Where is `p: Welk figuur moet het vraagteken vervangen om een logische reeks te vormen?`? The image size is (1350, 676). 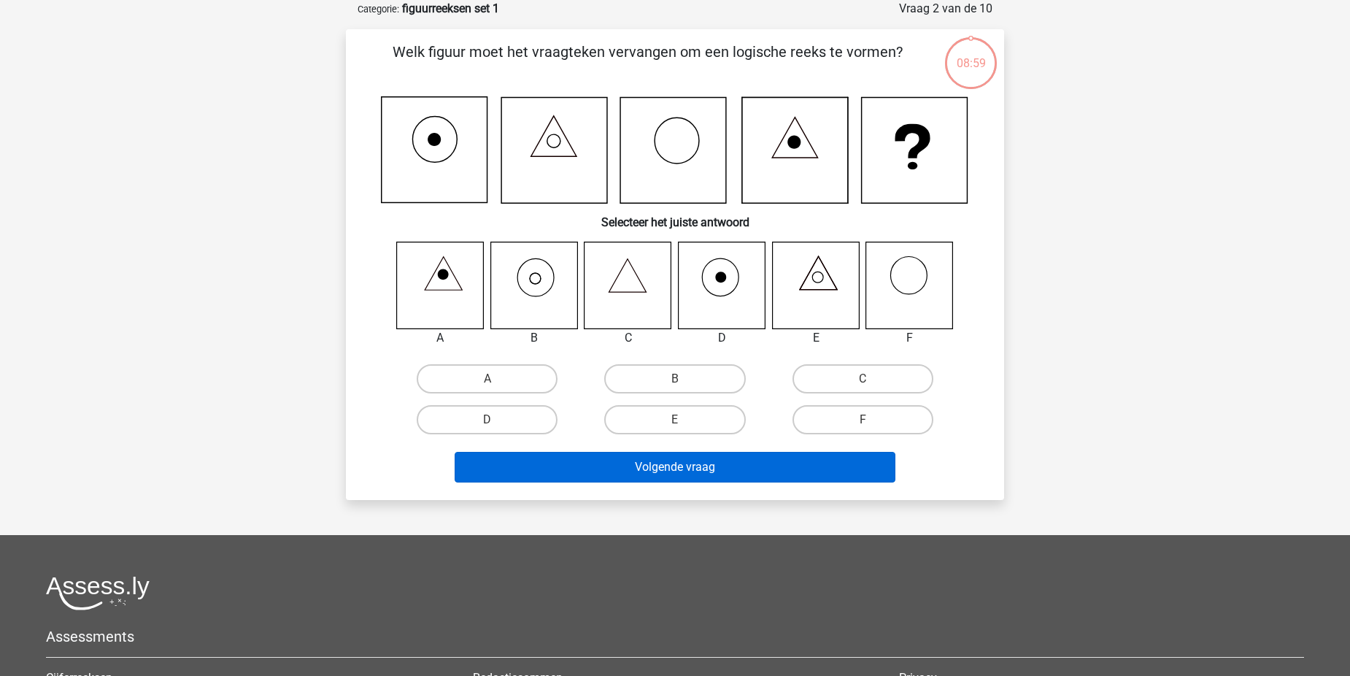
p: Welk figuur moet het vraagteken vervangen om een logische reeks te vormen? is located at coordinates (647, 63).